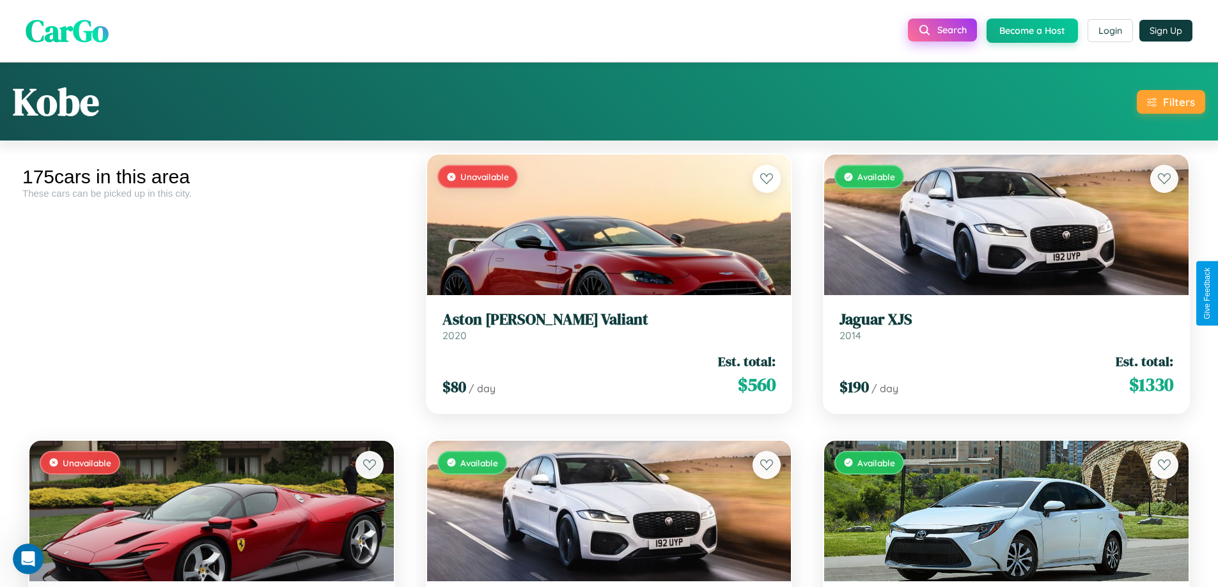 The width and height of the screenshot is (1218, 587). Describe the element at coordinates (1170, 102) in the screenshot. I see `button: Filters` at that location.